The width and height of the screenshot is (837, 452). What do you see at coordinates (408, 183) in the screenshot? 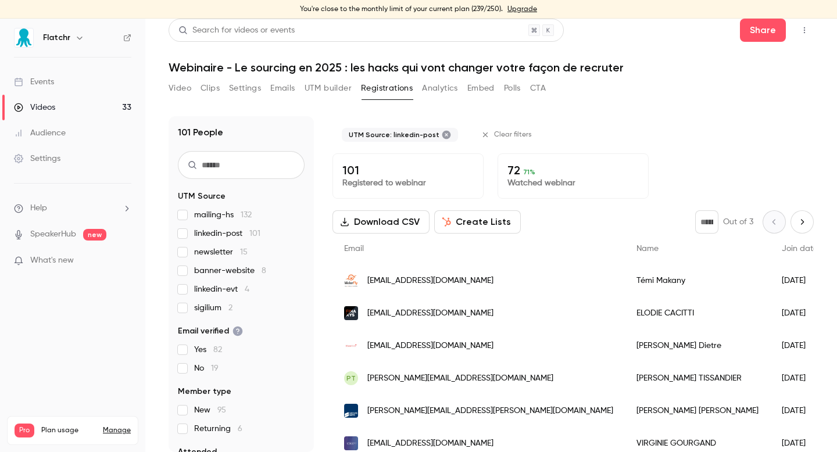
I see `p: Registered to webinar` at bounding box center [408, 183].